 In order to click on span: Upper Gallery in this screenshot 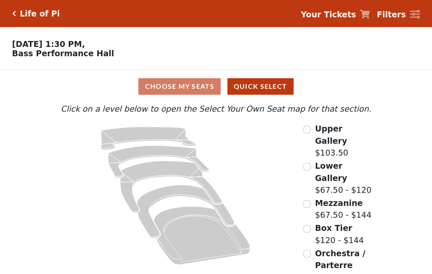, I will do `click(331, 134)`.